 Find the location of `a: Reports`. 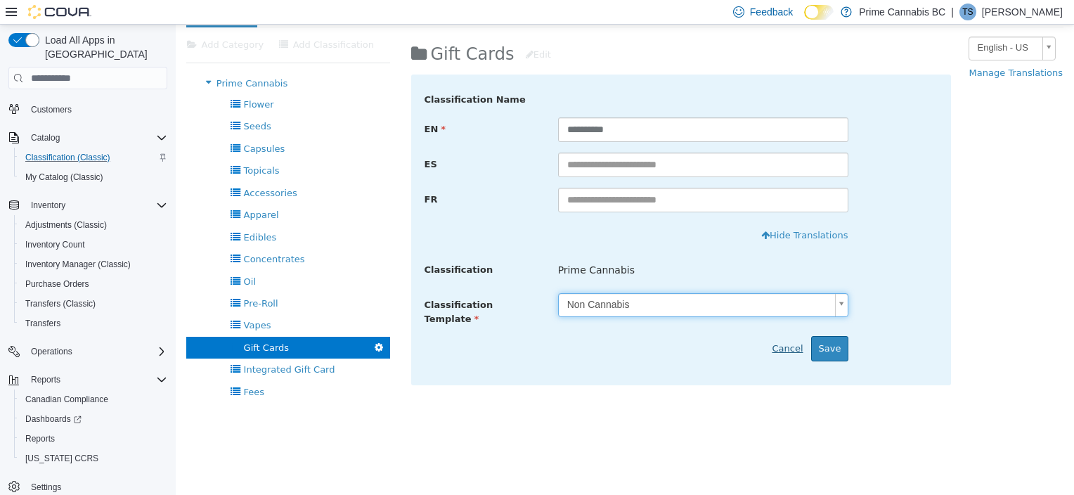

a: Reports is located at coordinates (40, 438).